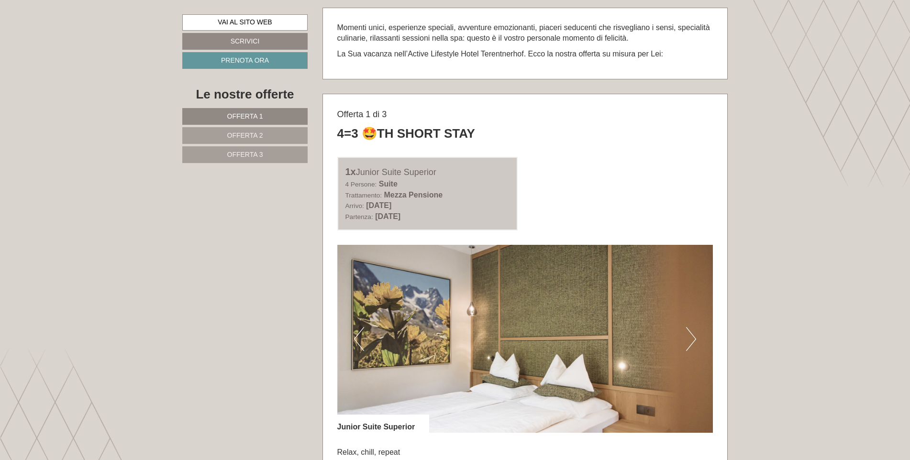 The image size is (910, 460). Describe the element at coordinates (691, 339) in the screenshot. I see `button: Next` at that location.